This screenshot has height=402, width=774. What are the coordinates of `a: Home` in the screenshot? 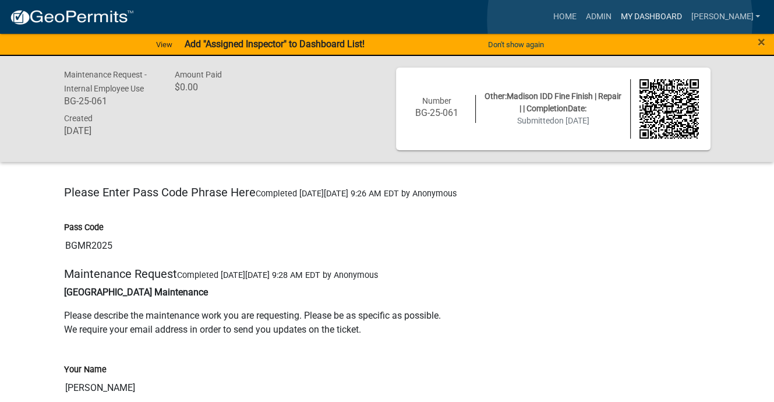 It's located at (565, 17).